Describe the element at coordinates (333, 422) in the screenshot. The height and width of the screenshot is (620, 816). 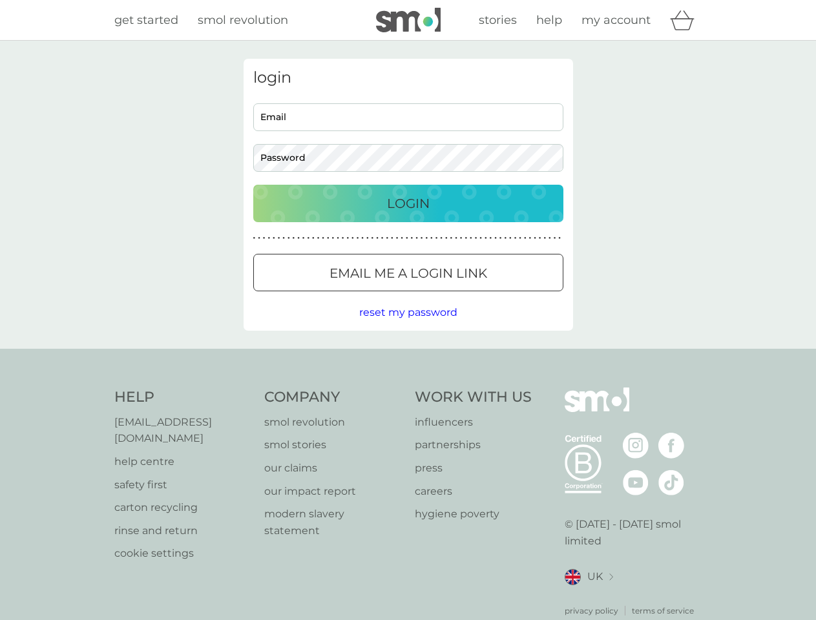
I see `p: smol revolution` at that location.